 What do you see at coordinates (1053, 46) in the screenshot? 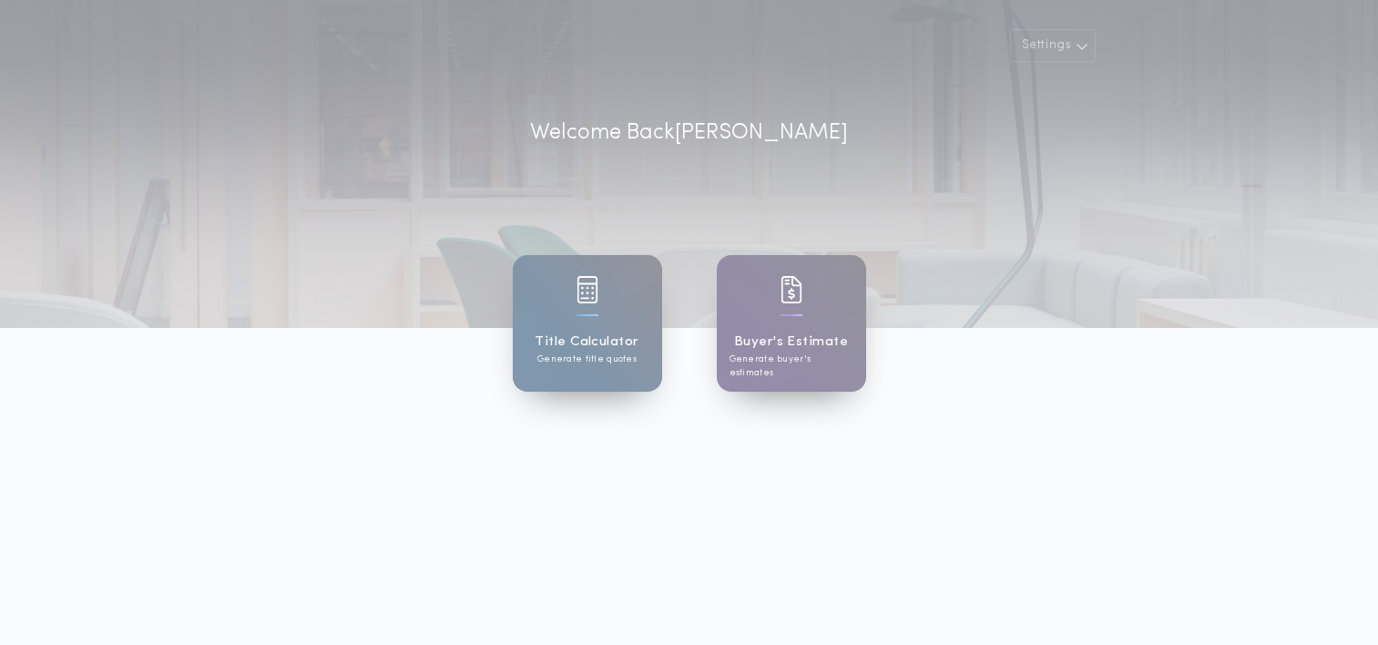
I see `button: Settings` at bounding box center [1053, 46].